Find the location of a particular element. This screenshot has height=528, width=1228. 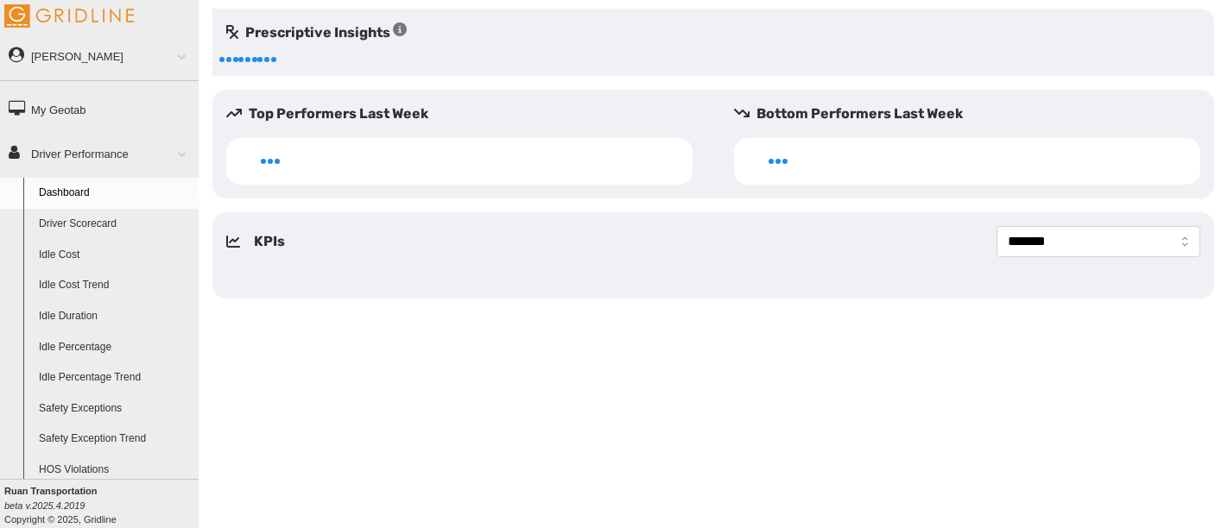

h5: Prescriptive Insights is located at coordinates (316, 33).